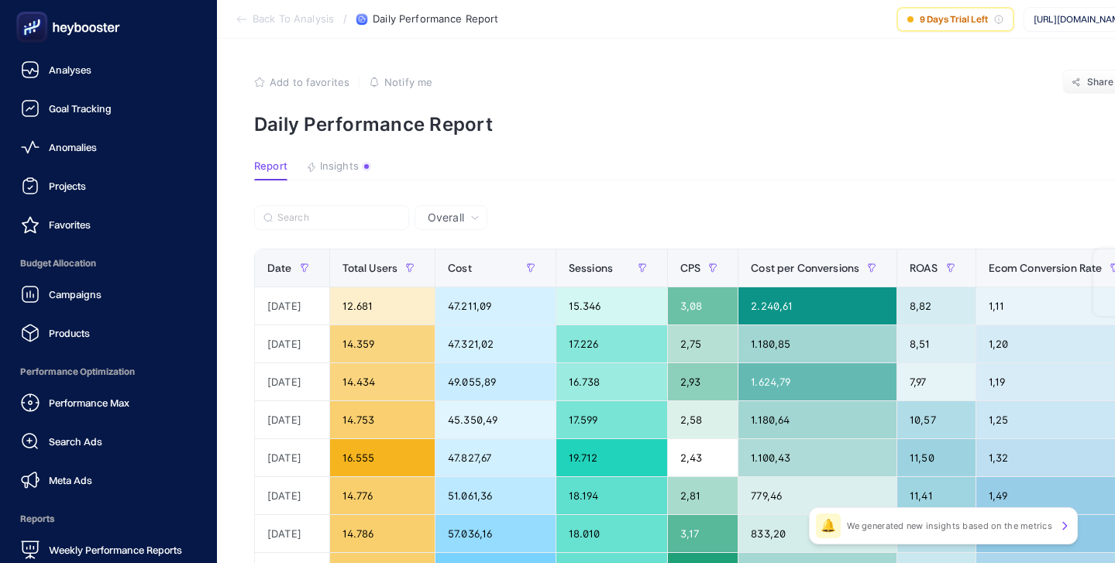 Image resolution: width=1115 pixels, height=563 pixels. What do you see at coordinates (383, 306) in the screenshot?
I see `div: 12.681` at bounding box center [383, 306].